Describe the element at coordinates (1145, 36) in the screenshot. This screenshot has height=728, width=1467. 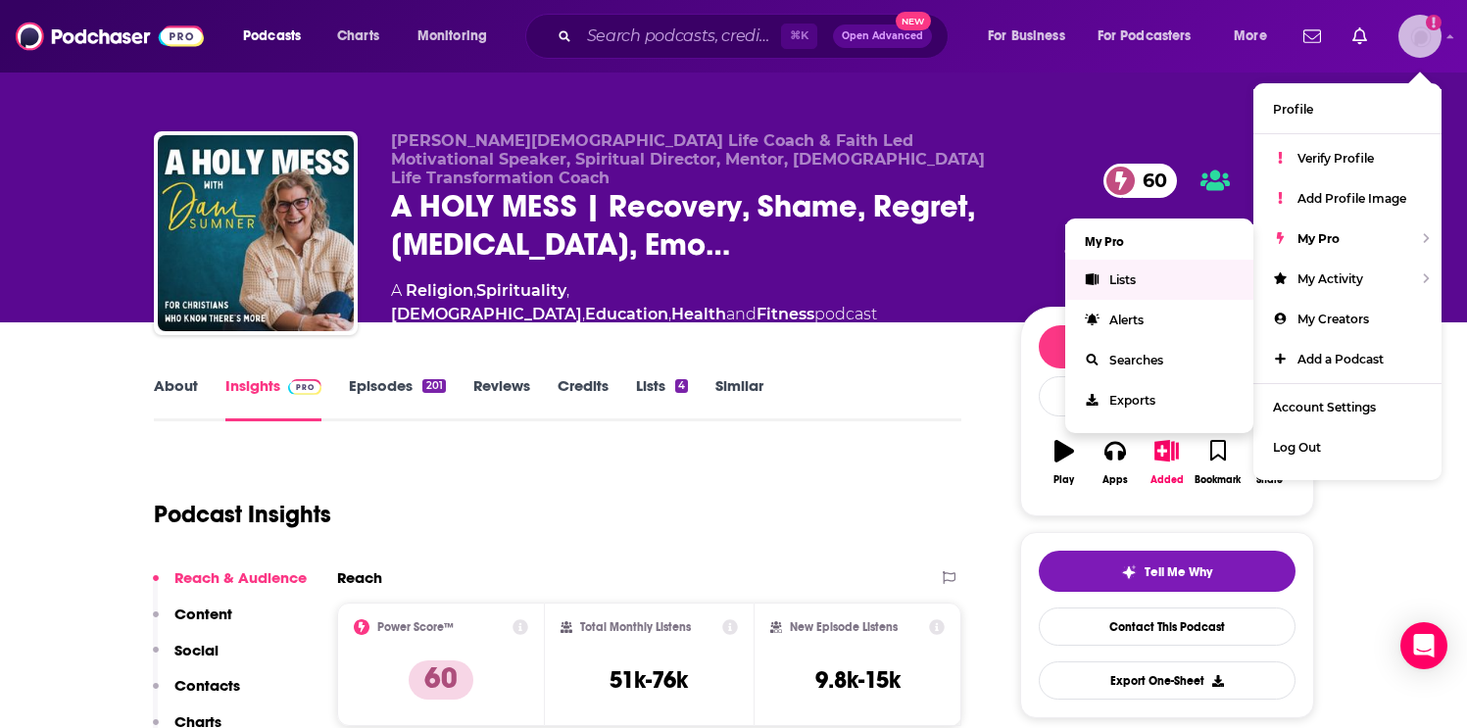
I see `span: For Podcasters` at that location.